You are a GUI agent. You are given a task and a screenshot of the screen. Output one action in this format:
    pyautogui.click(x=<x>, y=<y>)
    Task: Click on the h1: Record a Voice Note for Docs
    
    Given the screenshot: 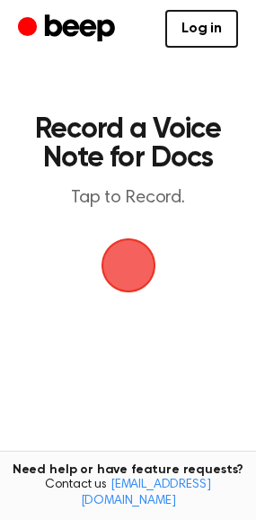 What is the action you would take?
    pyautogui.click(x=128, y=144)
    